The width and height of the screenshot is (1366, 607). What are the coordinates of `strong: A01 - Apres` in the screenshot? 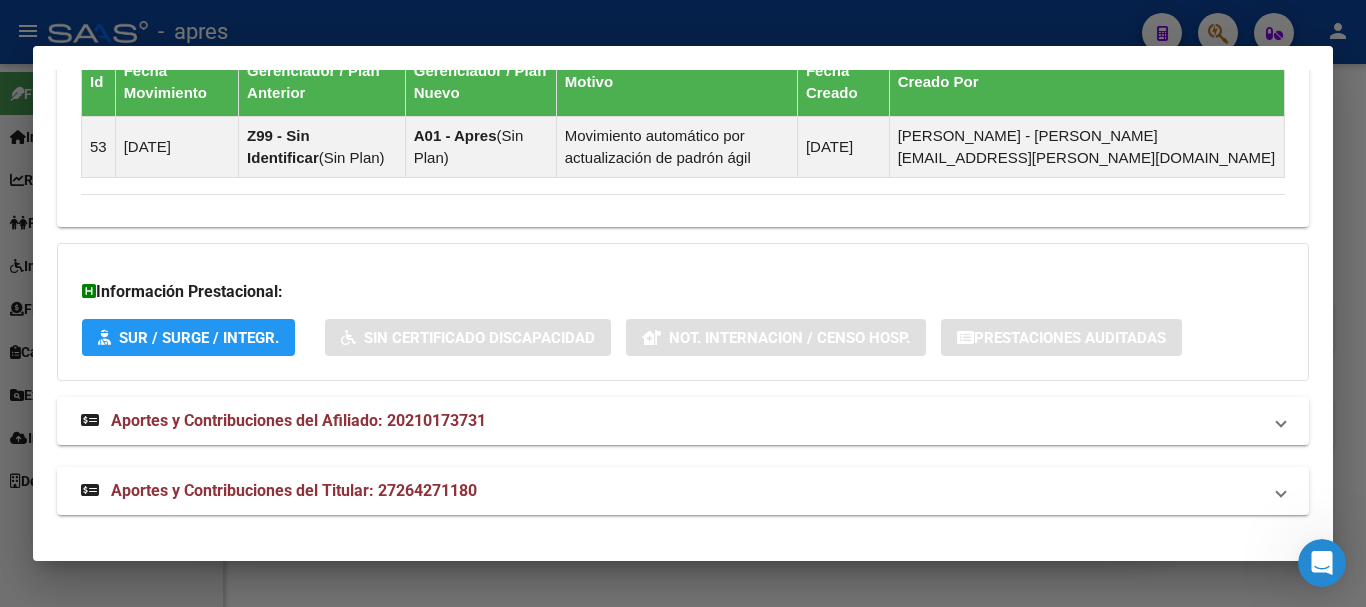 It's located at (455, 135).